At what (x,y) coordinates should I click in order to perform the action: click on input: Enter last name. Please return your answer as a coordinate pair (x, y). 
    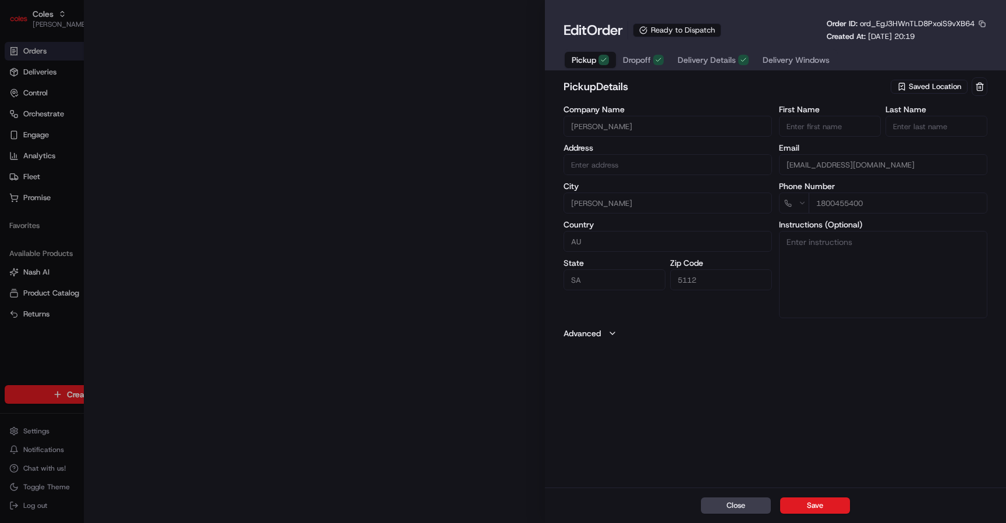
    Looking at the image, I should click on (936, 126).